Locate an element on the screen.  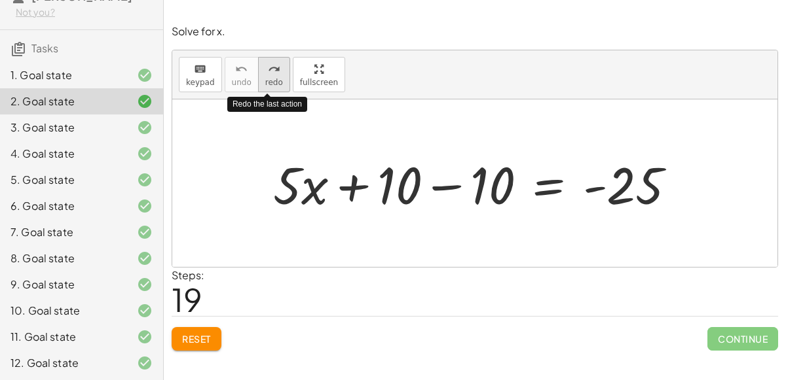
div: 4. Goal state is located at coordinates (63, 154).